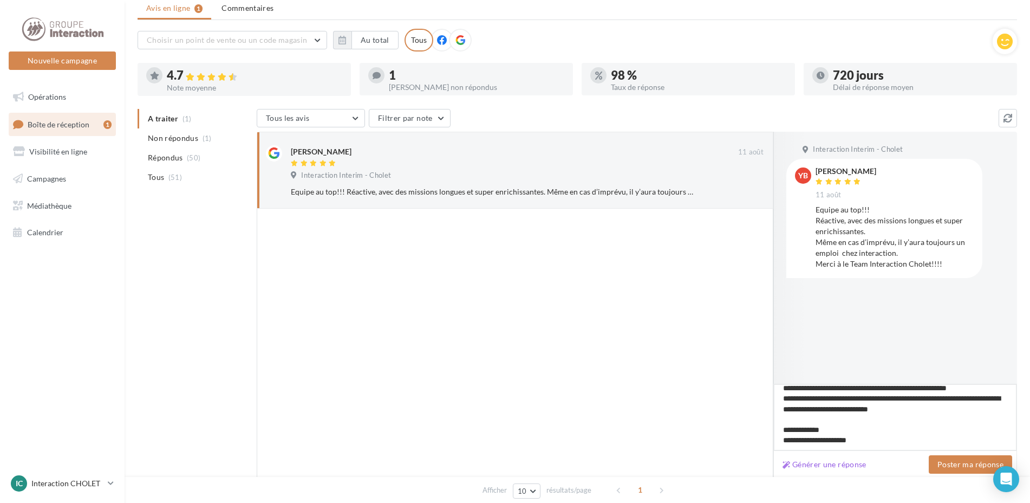 Image resolution: width=1030 pixels, height=503 pixels. I want to click on span: Médiathèque, so click(49, 205).